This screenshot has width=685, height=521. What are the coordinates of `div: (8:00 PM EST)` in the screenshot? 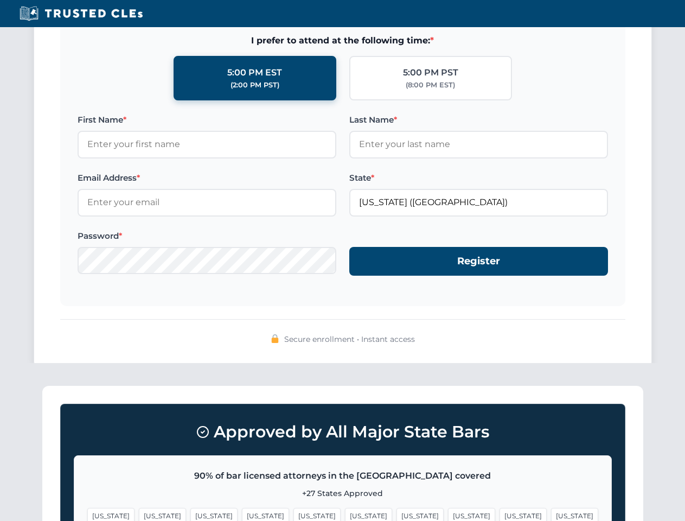 It's located at (430, 85).